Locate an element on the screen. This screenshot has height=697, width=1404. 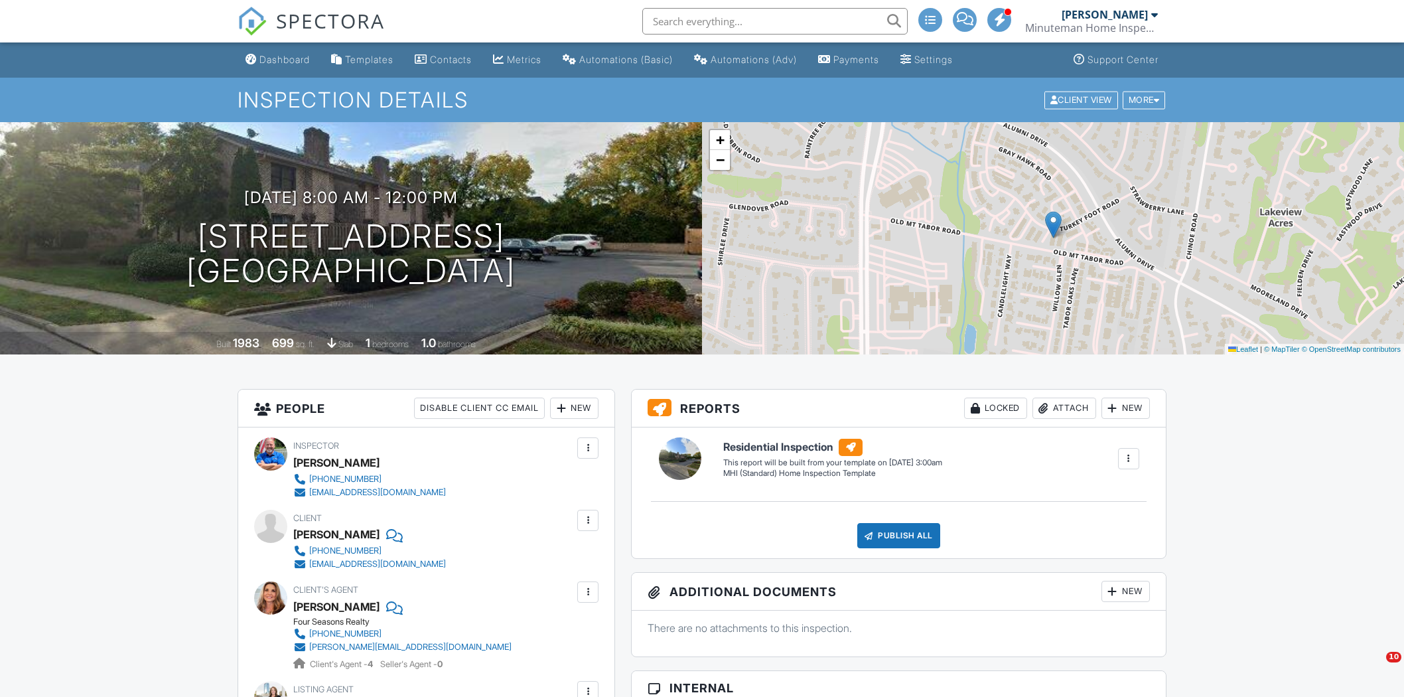
div: 1.0 is located at coordinates (429, 342).